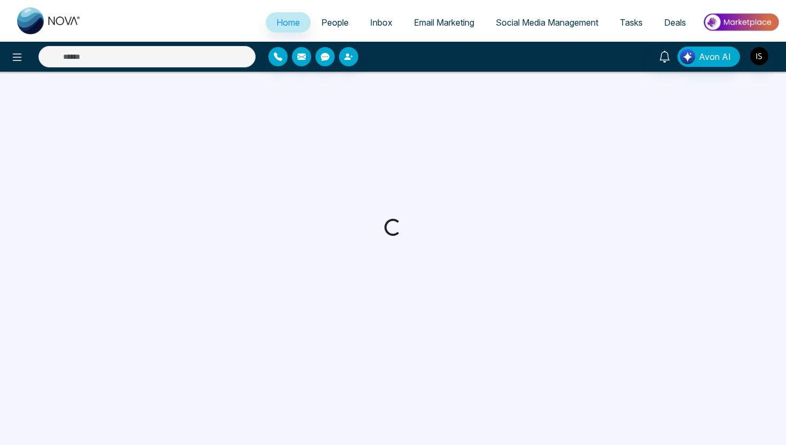 The width and height of the screenshot is (786, 445). Describe the element at coordinates (444, 22) in the screenshot. I see `span: Email Marketing` at that location.